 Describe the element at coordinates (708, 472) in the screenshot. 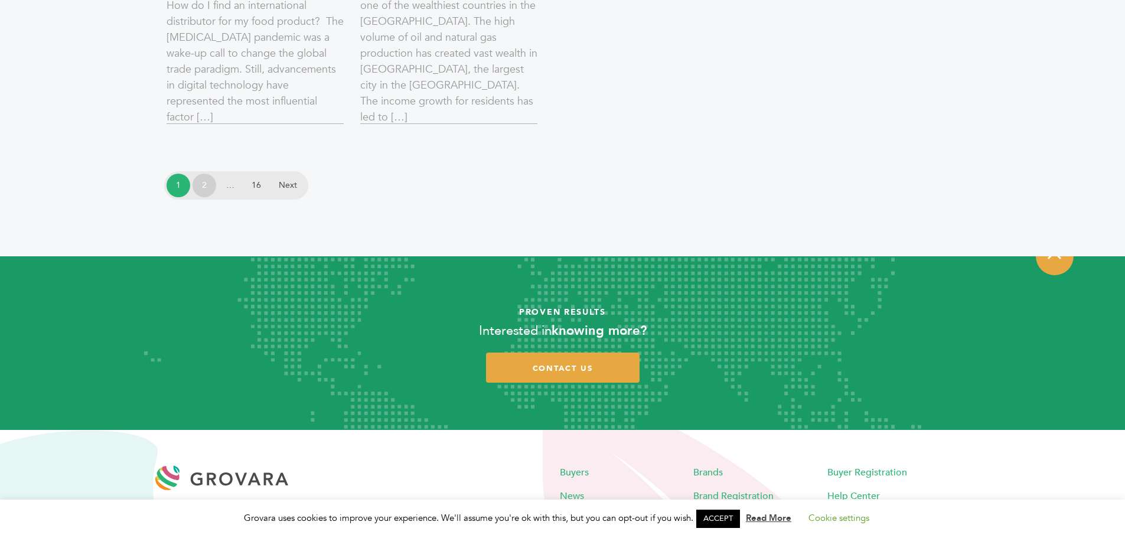

I see `span: Brands` at that location.